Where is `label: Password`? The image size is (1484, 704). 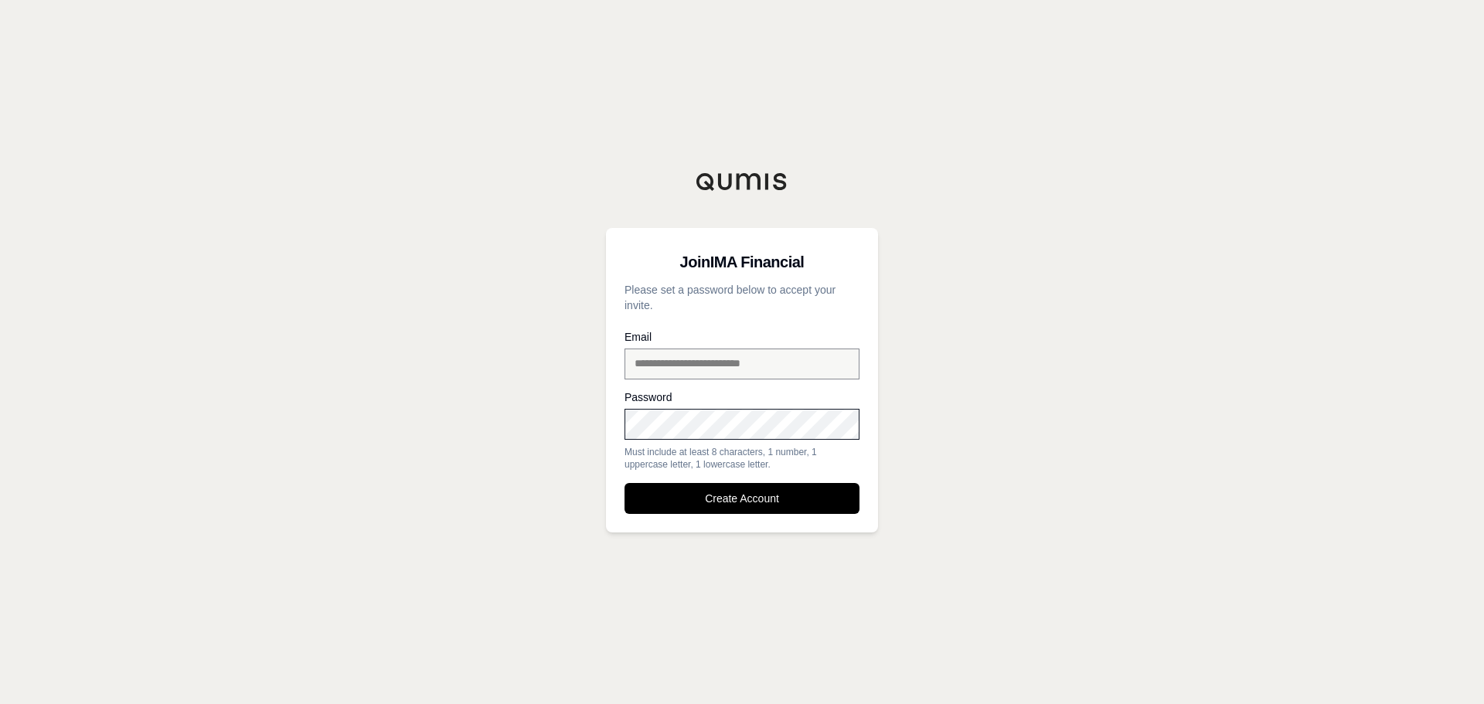
label: Password is located at coordinates (742, 397).